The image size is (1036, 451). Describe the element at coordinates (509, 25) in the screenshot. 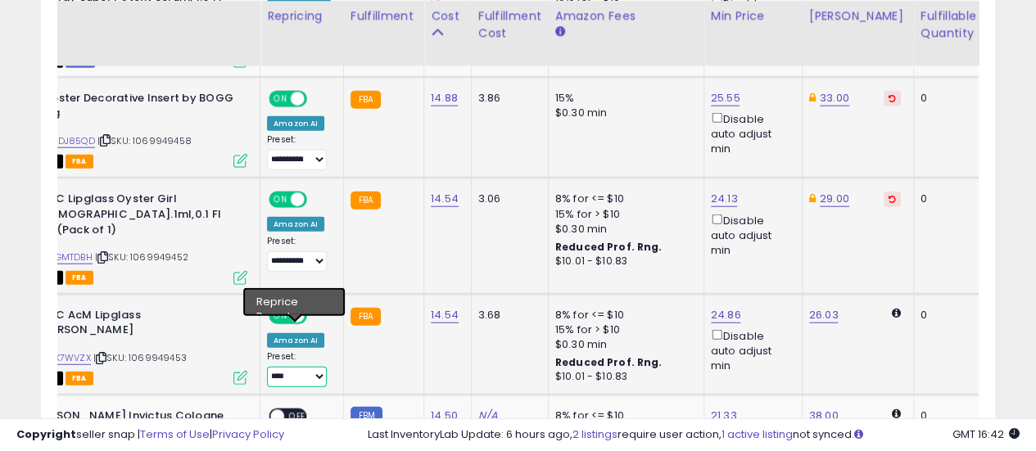

I see `div: Fulfillment Cost` at that location.